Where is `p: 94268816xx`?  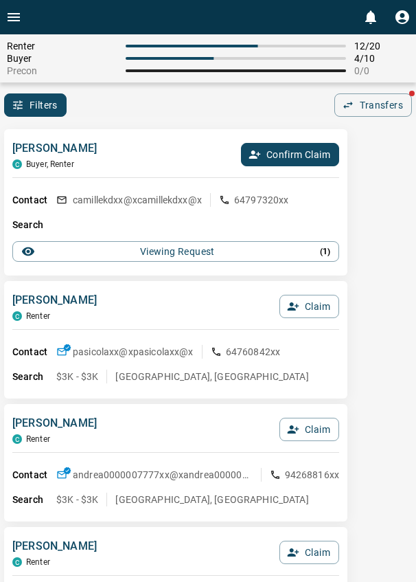
p: 94268816xx is located at coordinates (312, 474).